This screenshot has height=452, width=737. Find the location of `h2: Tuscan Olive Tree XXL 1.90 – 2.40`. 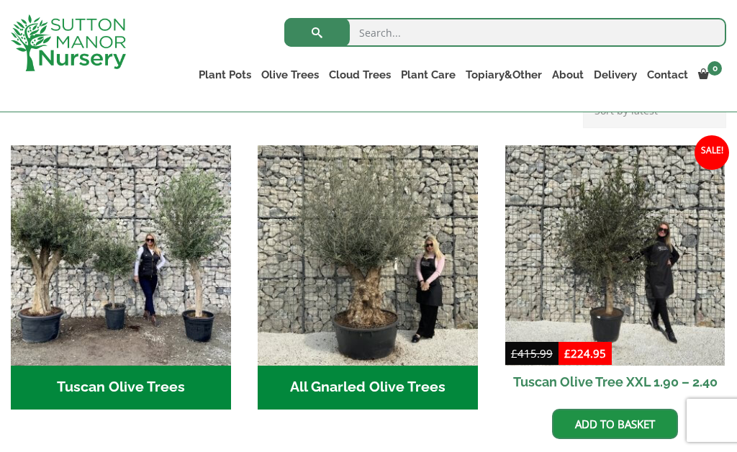

h2: Tuscan Olive Tree XXL 1.90 – 2.40 is located at coordinates (615, 381).